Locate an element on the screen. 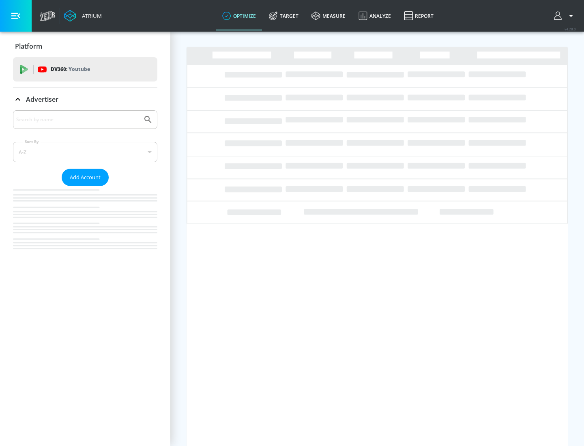  p: Youtube is located at coordinates (79, 69).